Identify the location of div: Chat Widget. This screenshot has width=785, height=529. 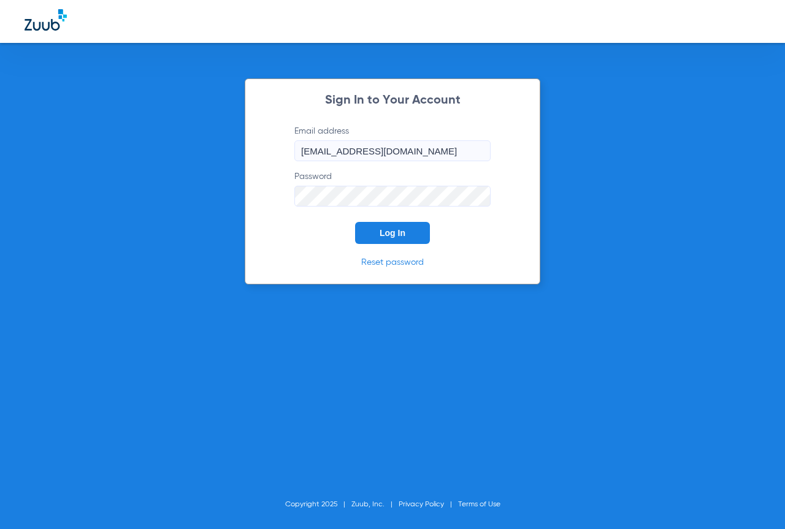
(755, 500).